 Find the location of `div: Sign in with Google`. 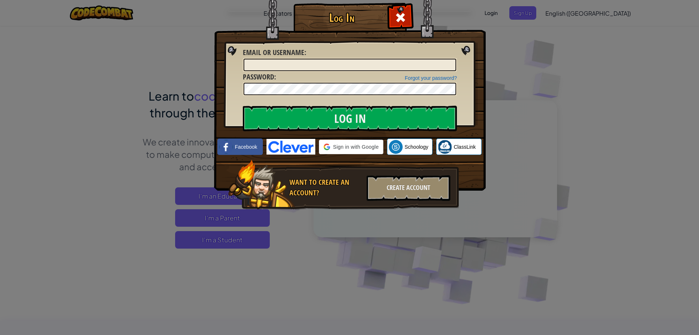

div: Sign in with Google is located at coordinates (351, 147).